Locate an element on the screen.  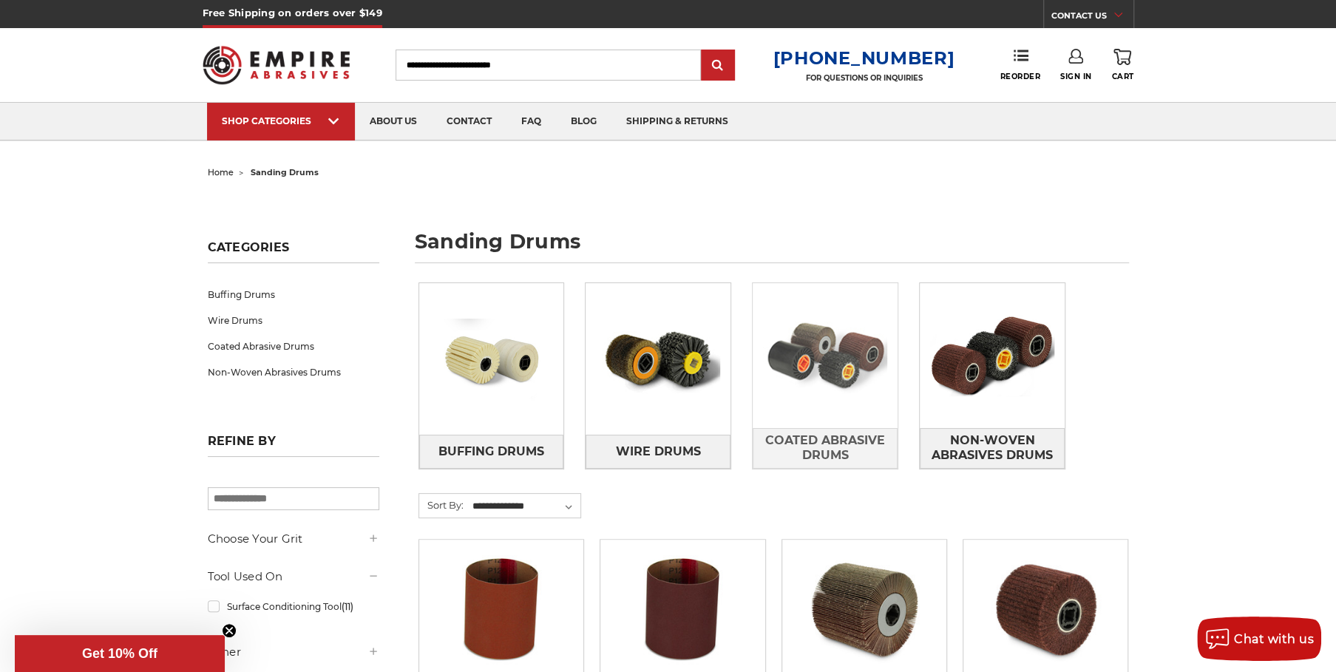
img: Empire Abrasives is located at coordinates (276, 65).